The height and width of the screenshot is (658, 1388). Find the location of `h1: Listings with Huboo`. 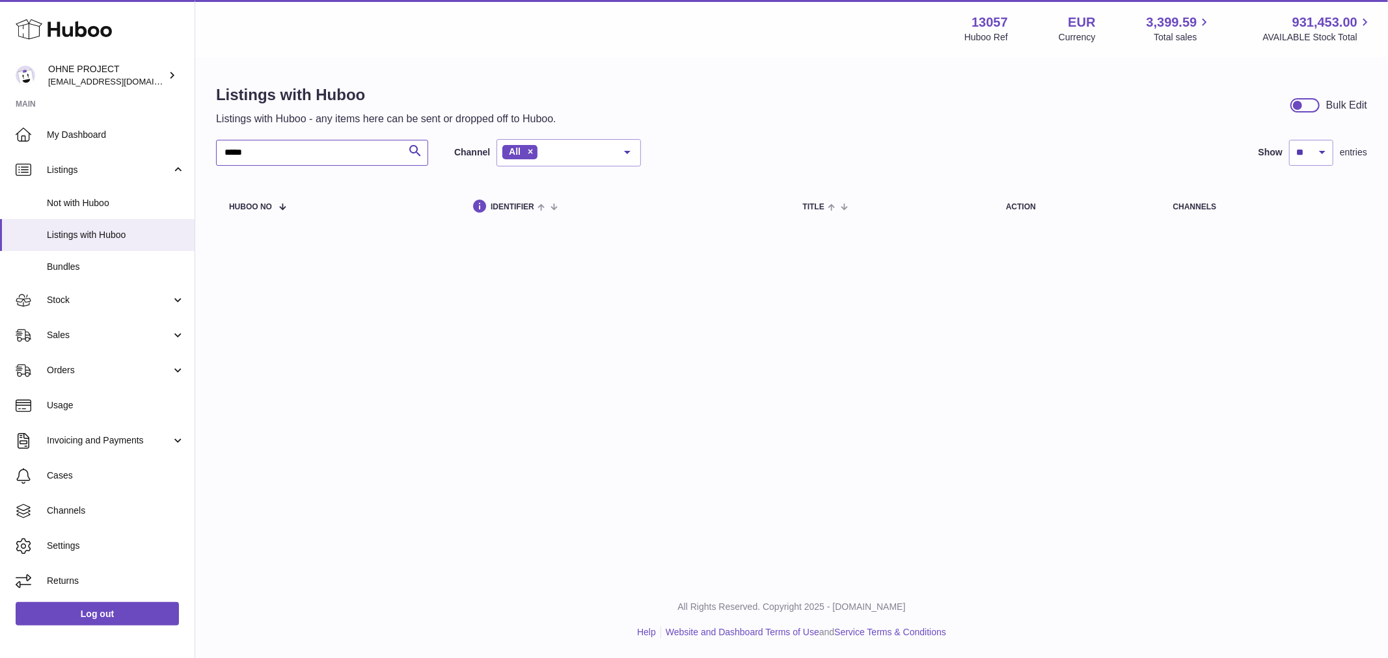

h1: Listings with Huboo is located at coordinates (386, 95).